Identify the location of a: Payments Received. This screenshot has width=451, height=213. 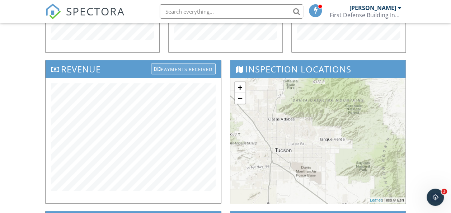
(183, 68).